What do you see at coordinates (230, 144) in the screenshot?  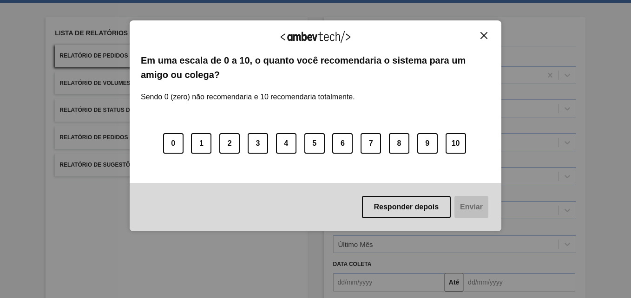 I see `button: 2` at bounding box center [230, 144].